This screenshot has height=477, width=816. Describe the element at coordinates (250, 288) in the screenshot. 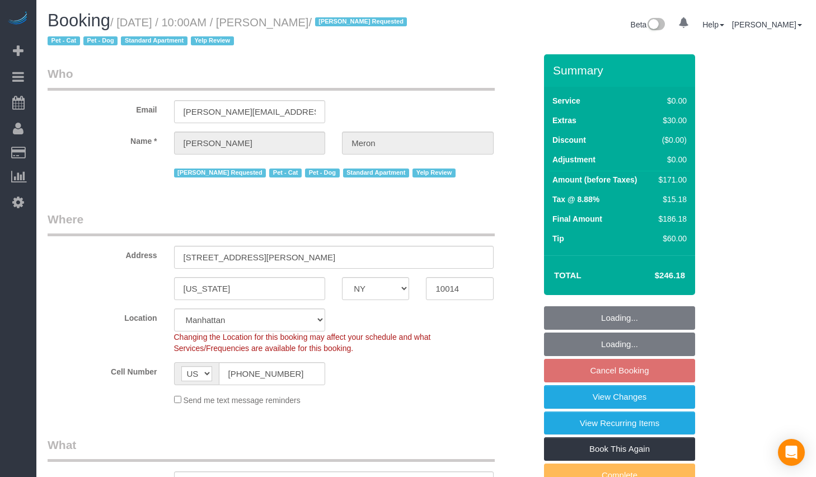

I see `input: City` at that location.